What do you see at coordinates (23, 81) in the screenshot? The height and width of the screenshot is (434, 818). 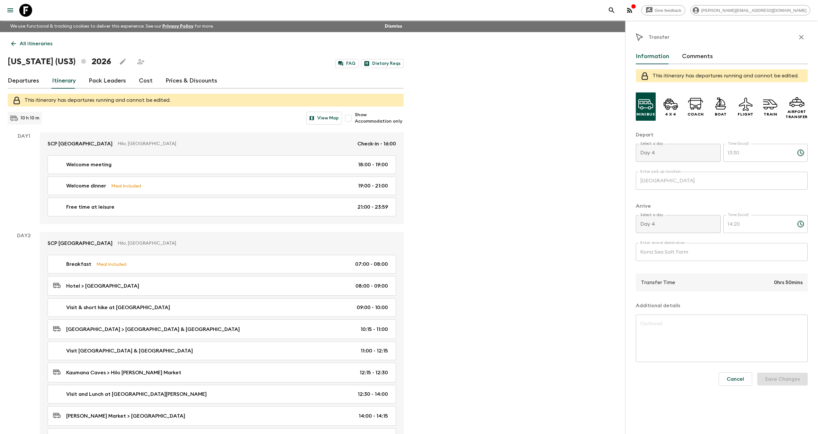 I see `a: Departures` at bounding box center [23, 81].